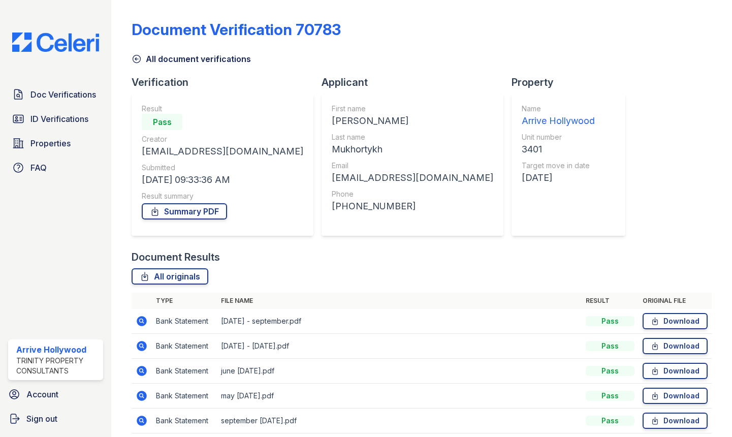  I want to click on div: Phone, so click(412, 194).